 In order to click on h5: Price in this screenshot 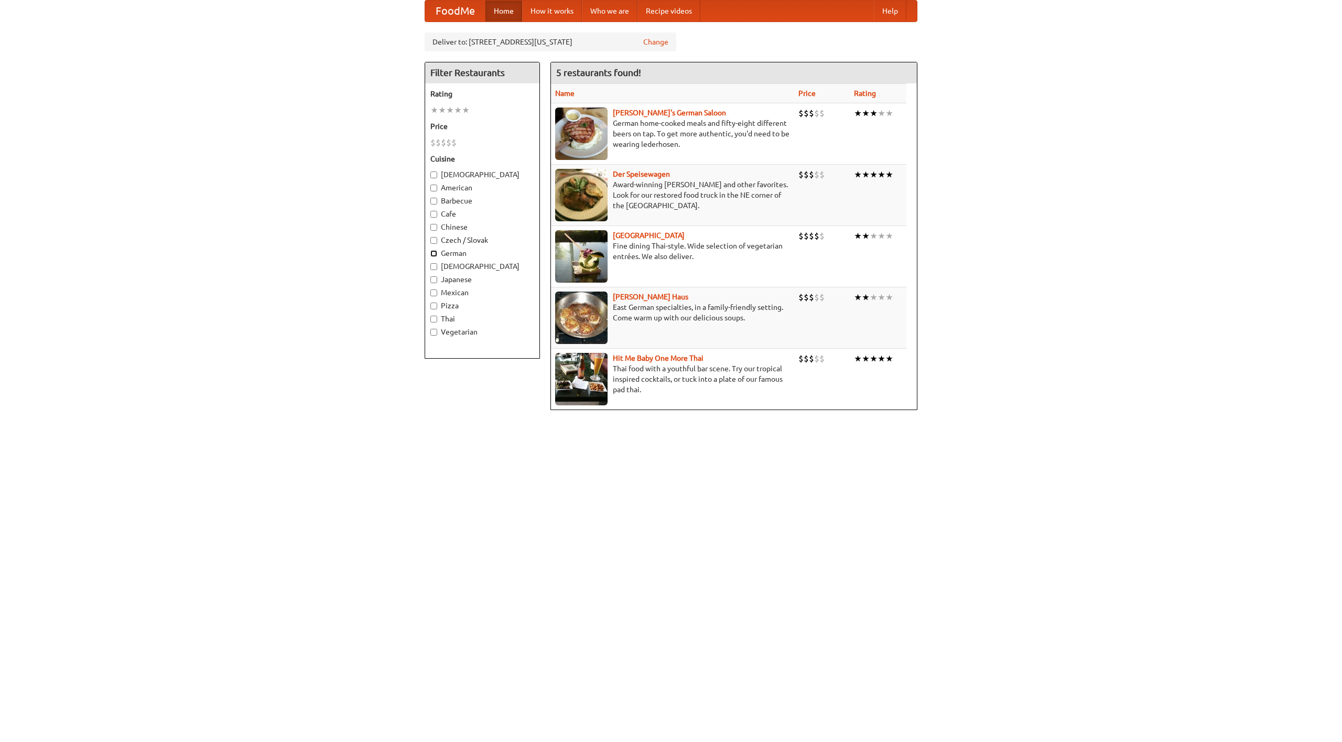, I will do `click(482, 126)`.